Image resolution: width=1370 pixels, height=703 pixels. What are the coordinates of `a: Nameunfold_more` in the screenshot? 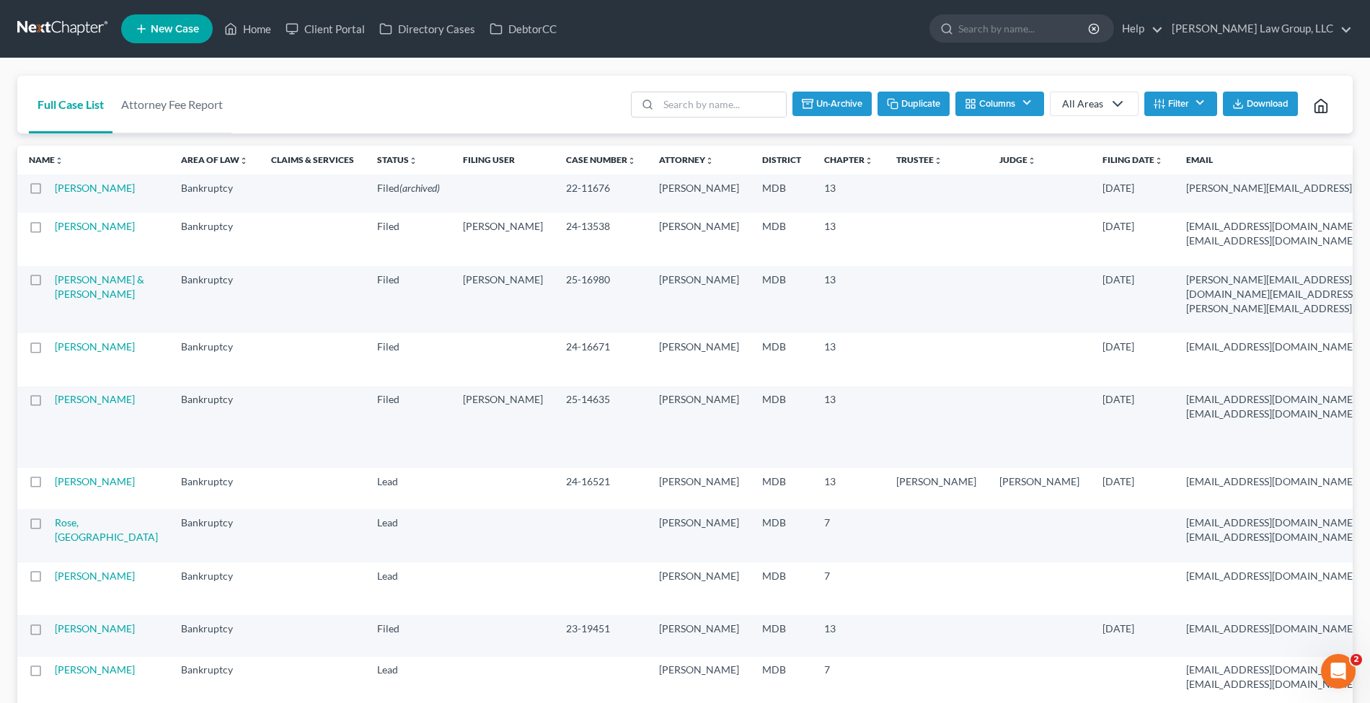 It's located at (46, 159).